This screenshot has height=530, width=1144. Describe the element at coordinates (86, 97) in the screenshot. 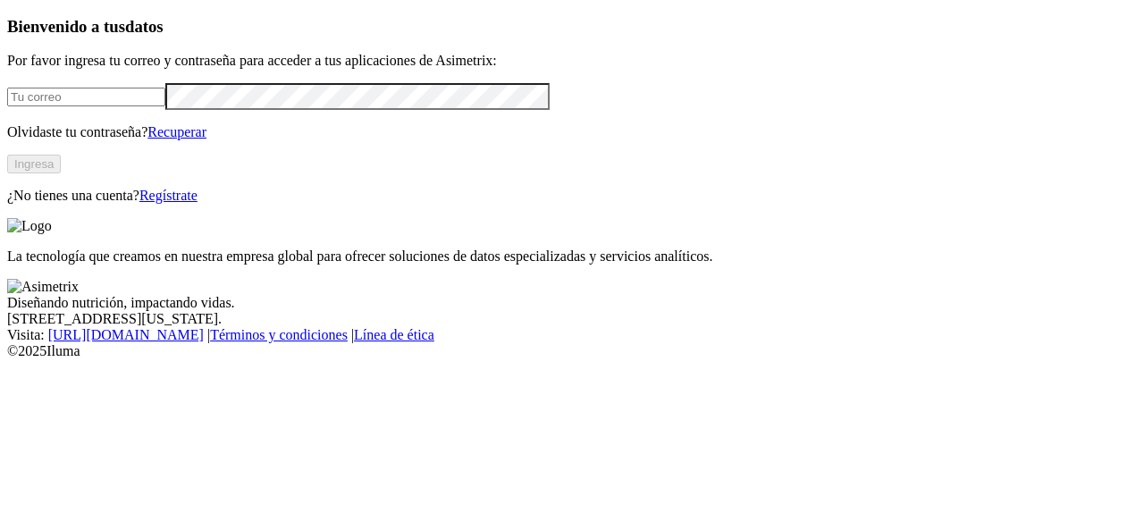

I see `input: Tu correo` at that location.